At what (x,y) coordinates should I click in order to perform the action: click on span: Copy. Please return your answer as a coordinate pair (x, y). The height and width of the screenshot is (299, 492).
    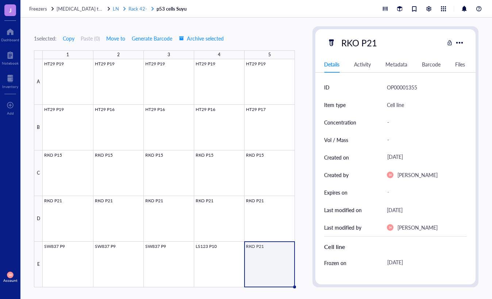
    Looking at the image, I should click on (69, 38).